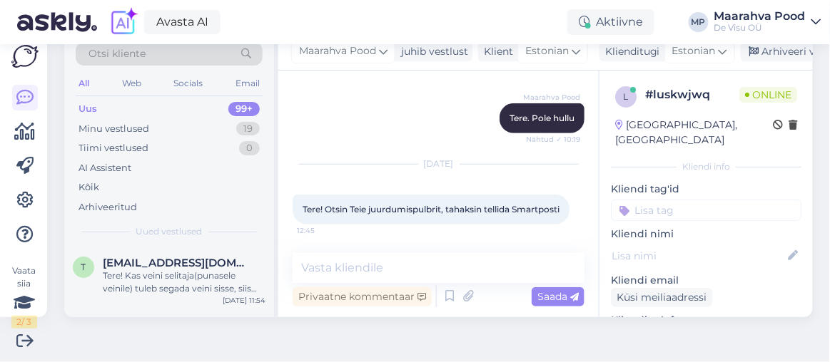 This screenshot has width=830, height=362. Describe the element at coordinates (432, 51) in the screenshot. I see `div: juhib vestlust` at that location.